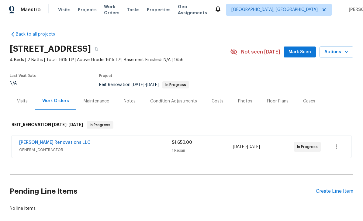 This screenshot has height=221, width=363. Describe the element at coordinates (87, 10) in the screenshot. I see `span: Projects` at that location.